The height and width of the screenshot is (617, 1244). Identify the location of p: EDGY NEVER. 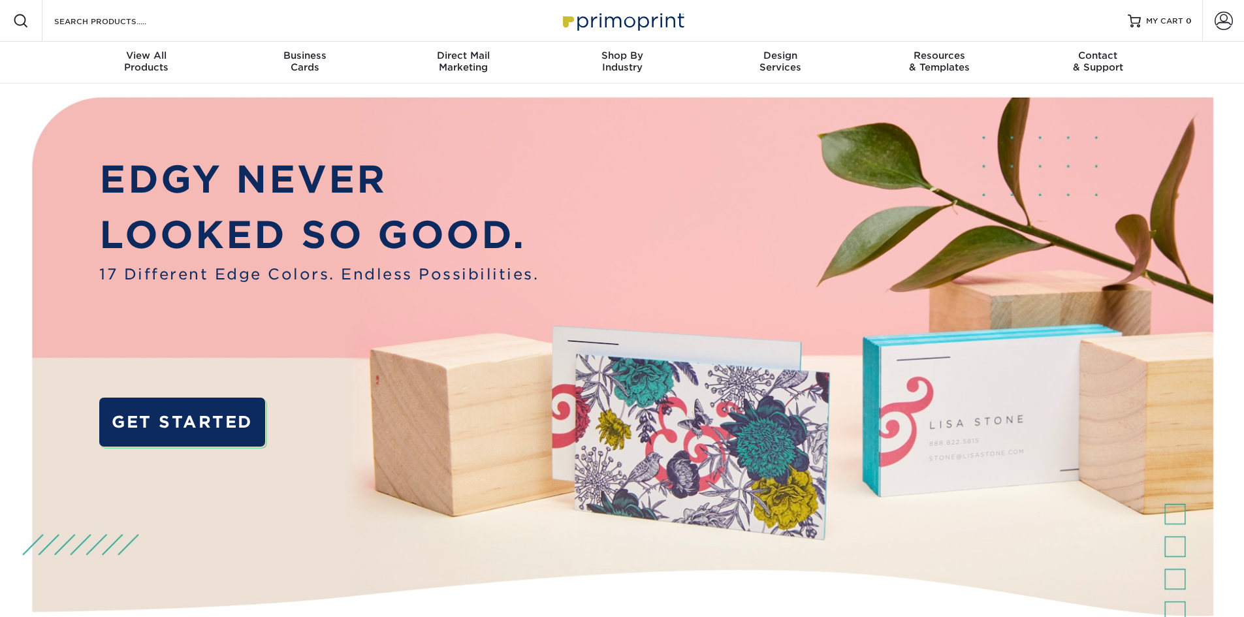
(319, 180).